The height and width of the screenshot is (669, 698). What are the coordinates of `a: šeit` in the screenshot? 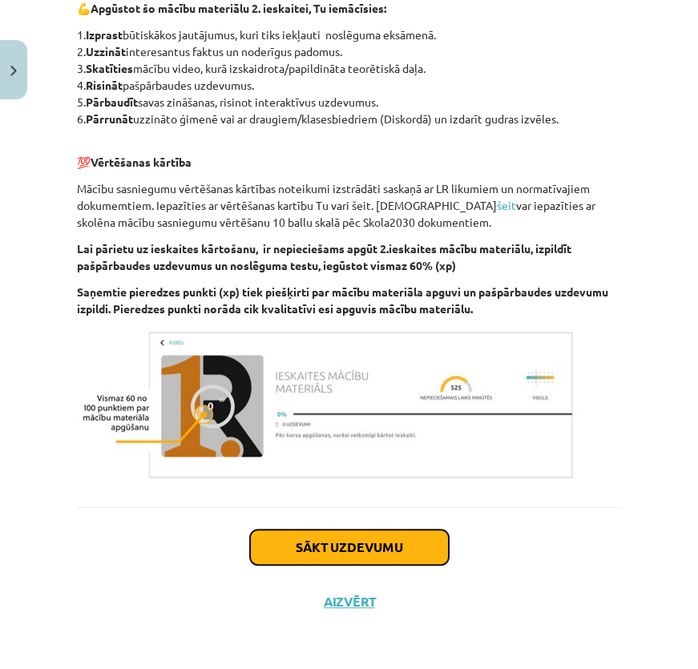 It's located at (506, 205).